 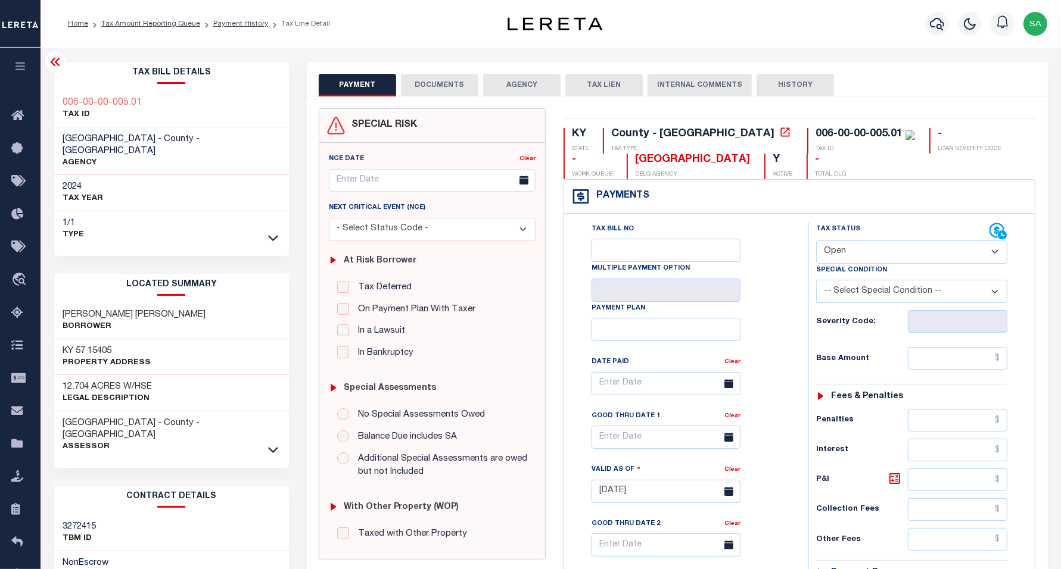 What do you see at coordinates (862, 421) in the screenshot?
I see `h6: Penalties` at bounding box center [862, 421].